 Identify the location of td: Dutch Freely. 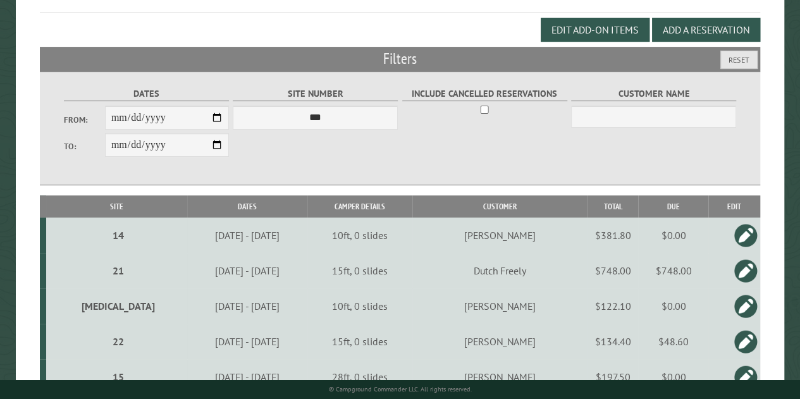
(500, 271).